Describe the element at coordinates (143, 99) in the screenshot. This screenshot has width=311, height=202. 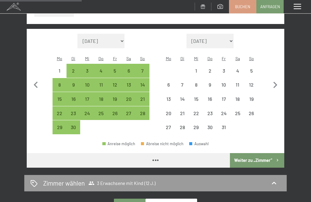
I see `div: Sun Sep 21 2025` at that location.